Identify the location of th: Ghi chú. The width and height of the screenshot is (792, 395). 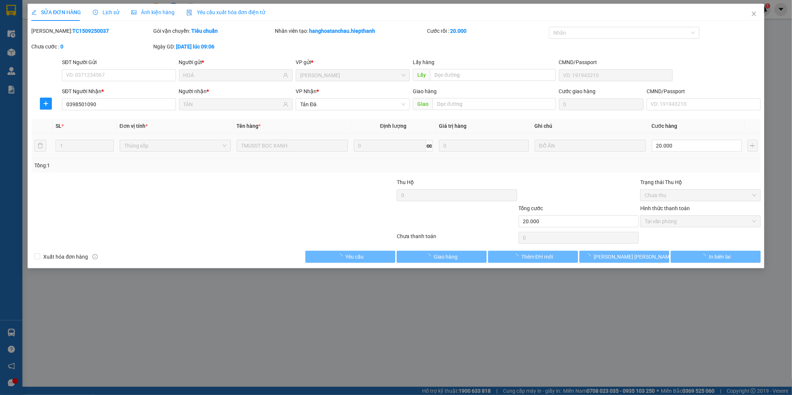
(590, 126).